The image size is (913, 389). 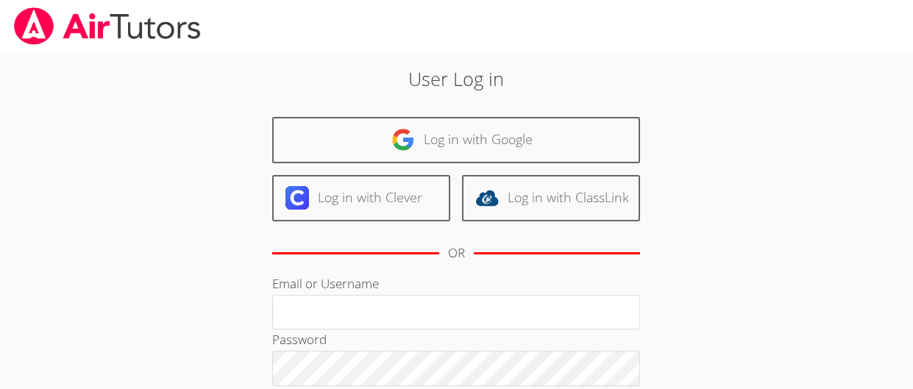 What do you see at coordinates (551, 198) in the screenshot?
I see `a: Log in with ClassLink` at bounding box center [551, 198].